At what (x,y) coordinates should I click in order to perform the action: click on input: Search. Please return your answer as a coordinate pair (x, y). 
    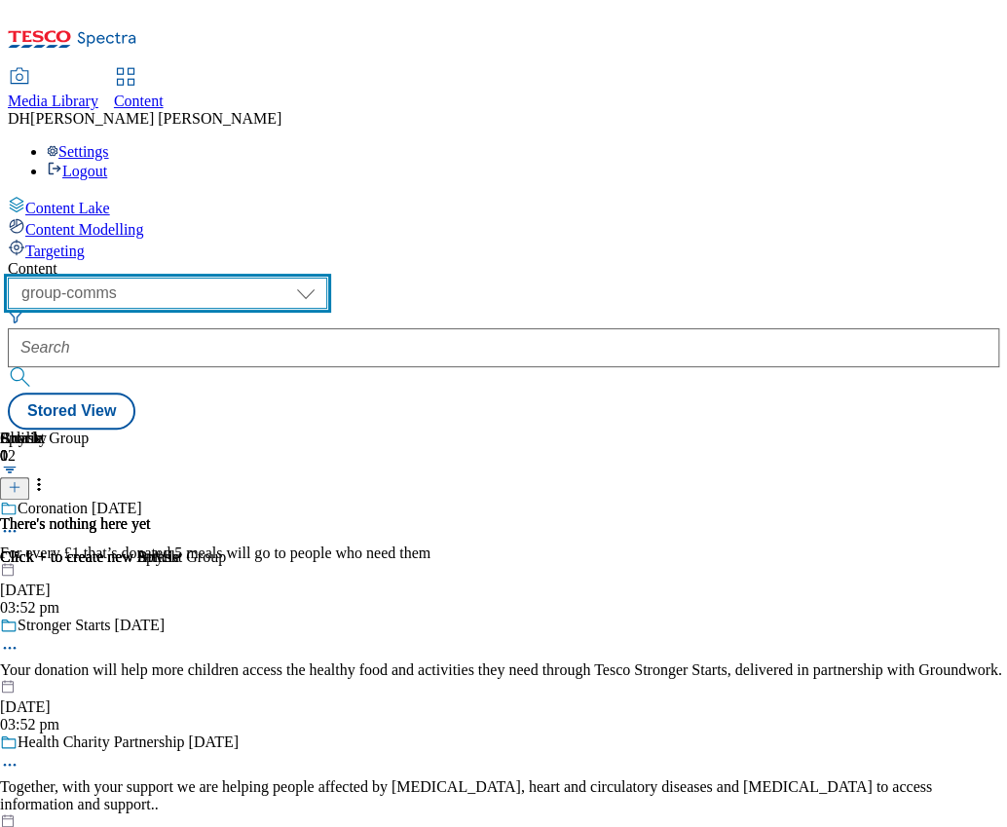
    Looking at the image, I should click on (504, 348).